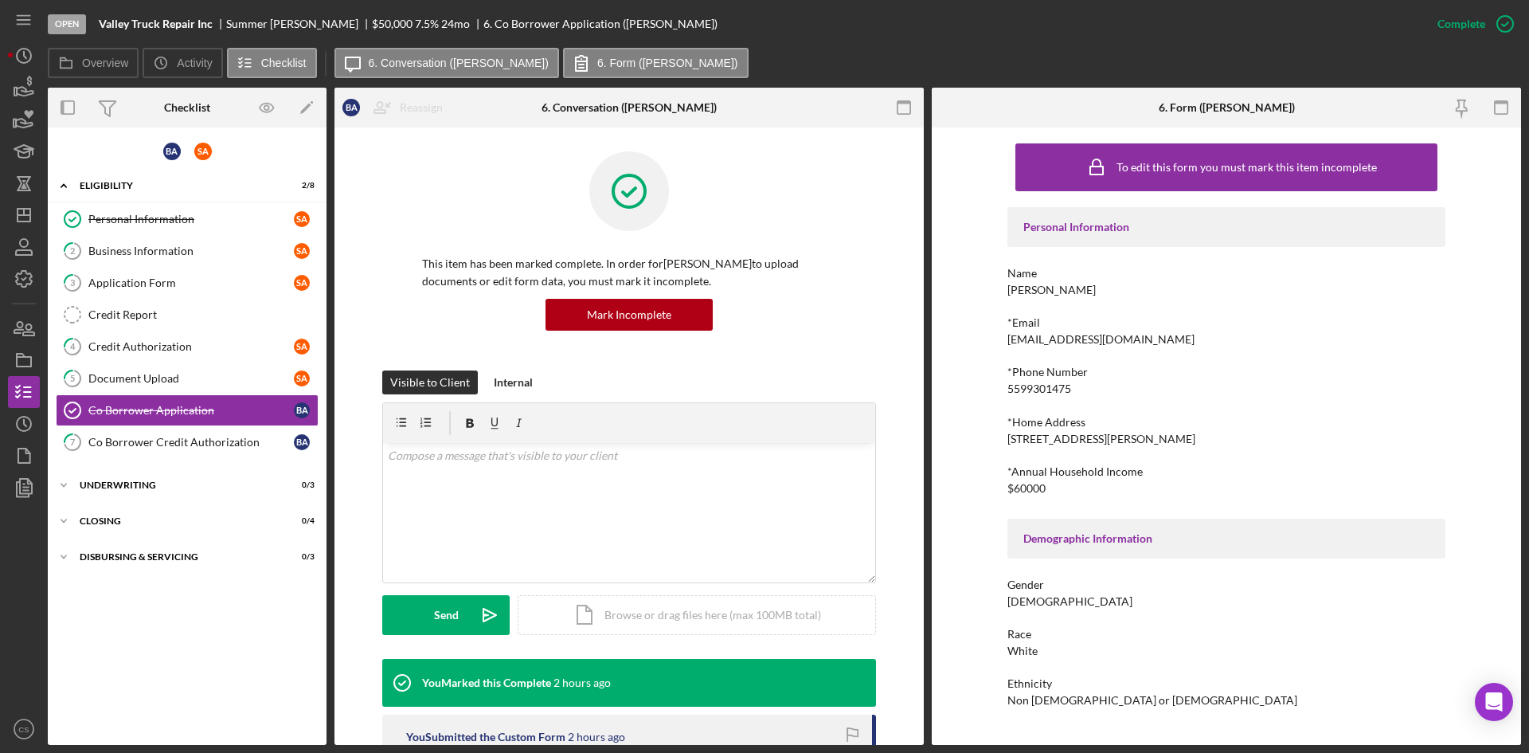 The height and width of the screenshot is (753, 1529). Describe the element at coordinates (182, 63) in the screenshot. I see `button: Activity` at that location.